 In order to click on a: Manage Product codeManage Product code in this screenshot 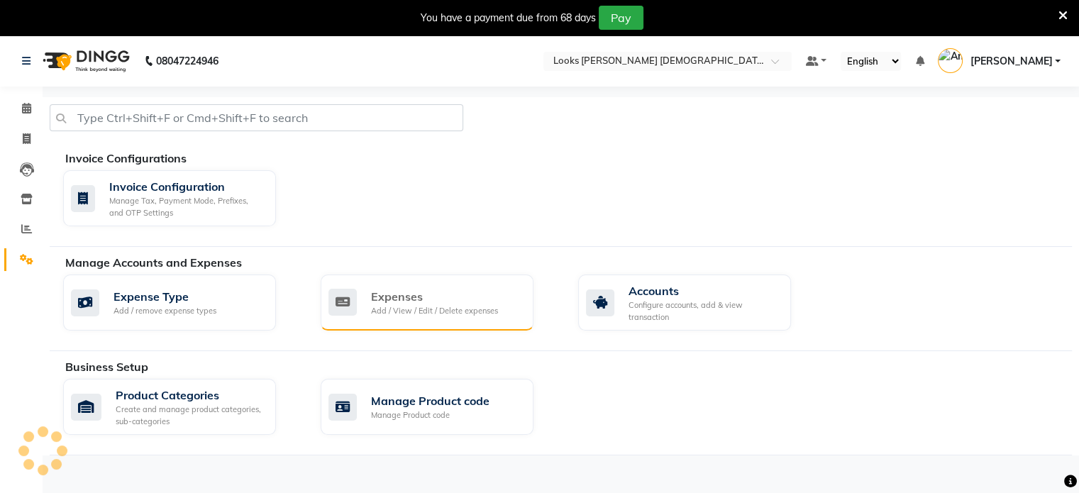, I will do `click(438, 406)`.